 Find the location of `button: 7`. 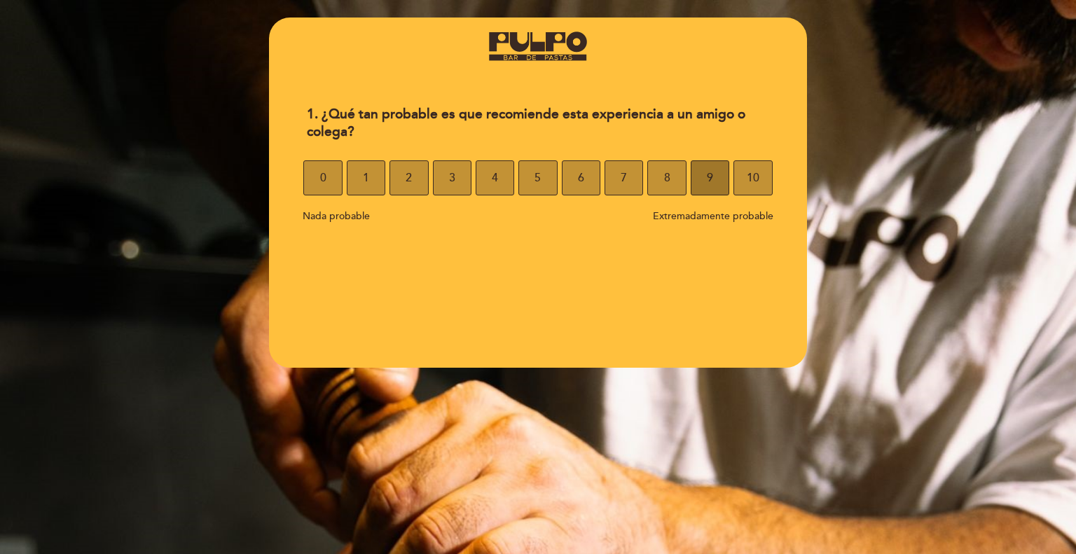

button: 7 is located at coordinates (624, 178).